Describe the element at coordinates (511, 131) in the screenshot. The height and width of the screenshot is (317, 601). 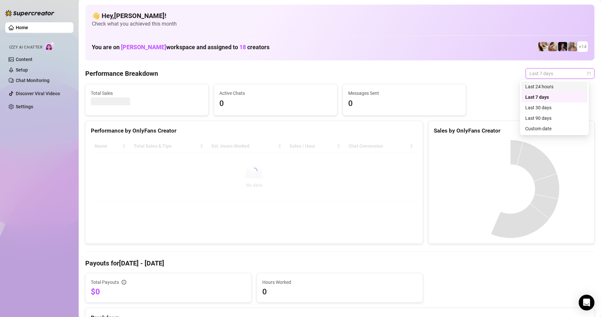
I see `div: Sales by OnlyFans Creator` at that location.